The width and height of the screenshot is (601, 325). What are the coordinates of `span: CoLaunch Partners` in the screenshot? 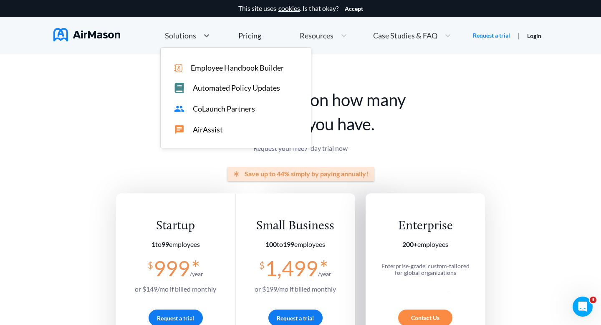 It's located at (224, 109).